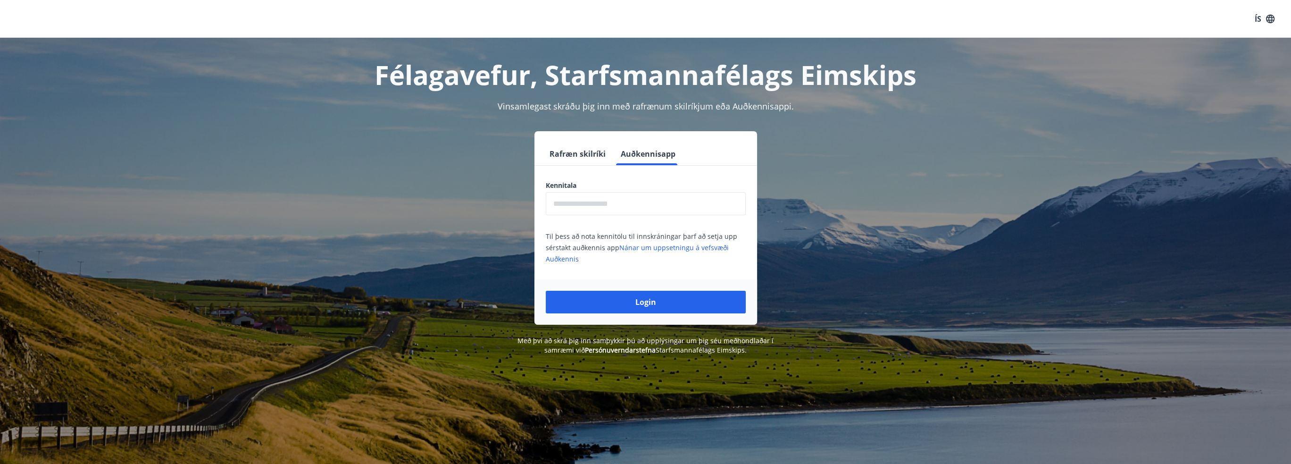  Describe the element at coordinates (1264, 19) in the screenshot. I see `button: ÍS` at that location.